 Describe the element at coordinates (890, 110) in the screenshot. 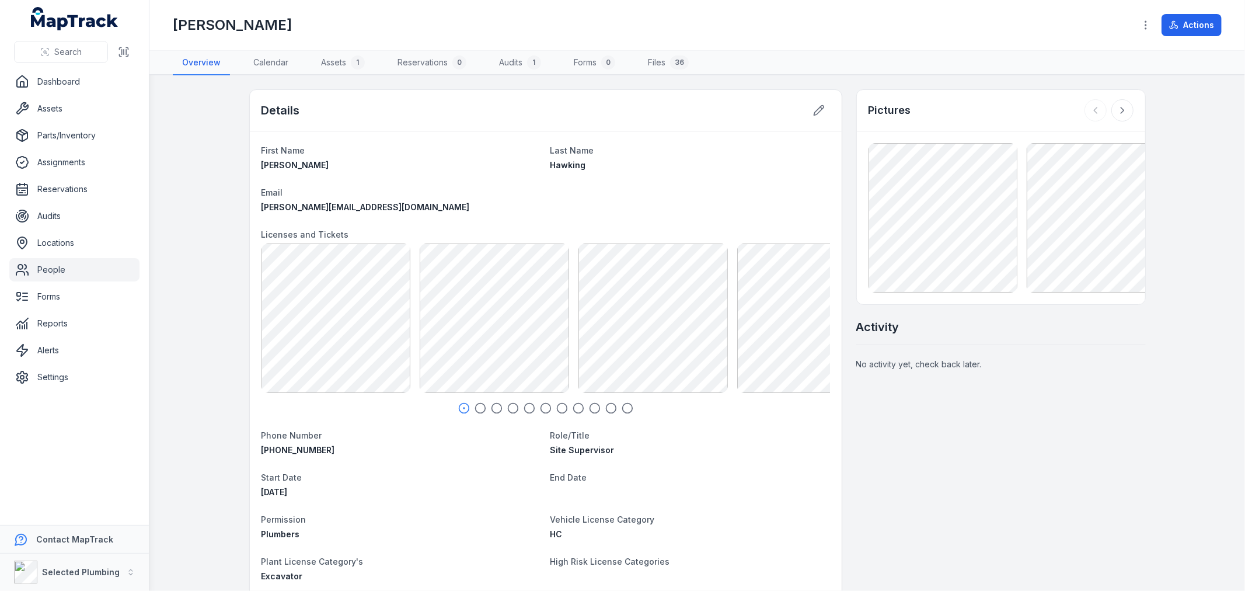

I see `h3: Pictures` at that location.